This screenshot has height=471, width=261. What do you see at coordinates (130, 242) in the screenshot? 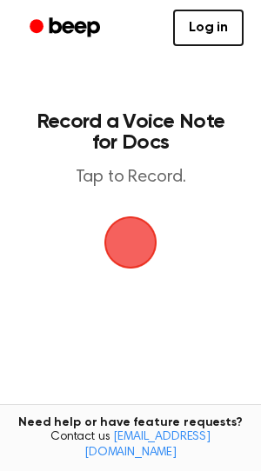
I see `button: Beep Logo` at bounding box center [130, 242].